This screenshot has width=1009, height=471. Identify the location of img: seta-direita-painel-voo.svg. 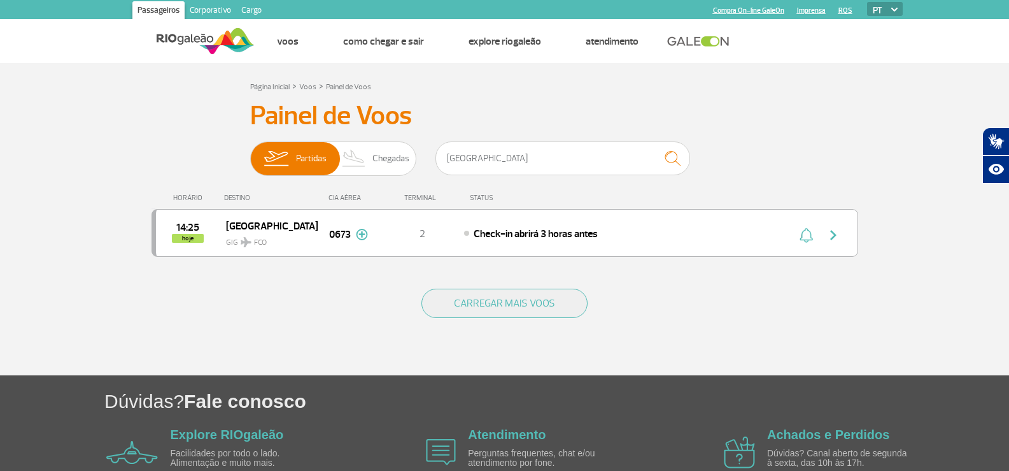
(834, 235).